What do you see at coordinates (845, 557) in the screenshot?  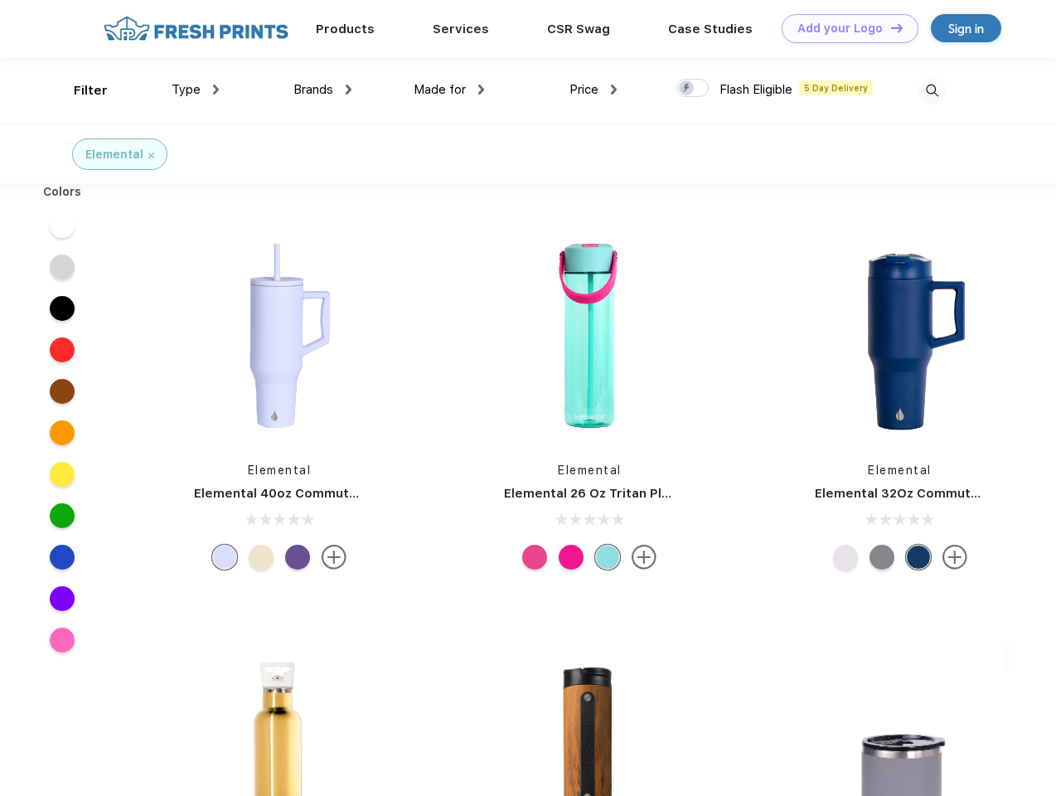 I see `div: Matte White` at bounding box center [845, 557].